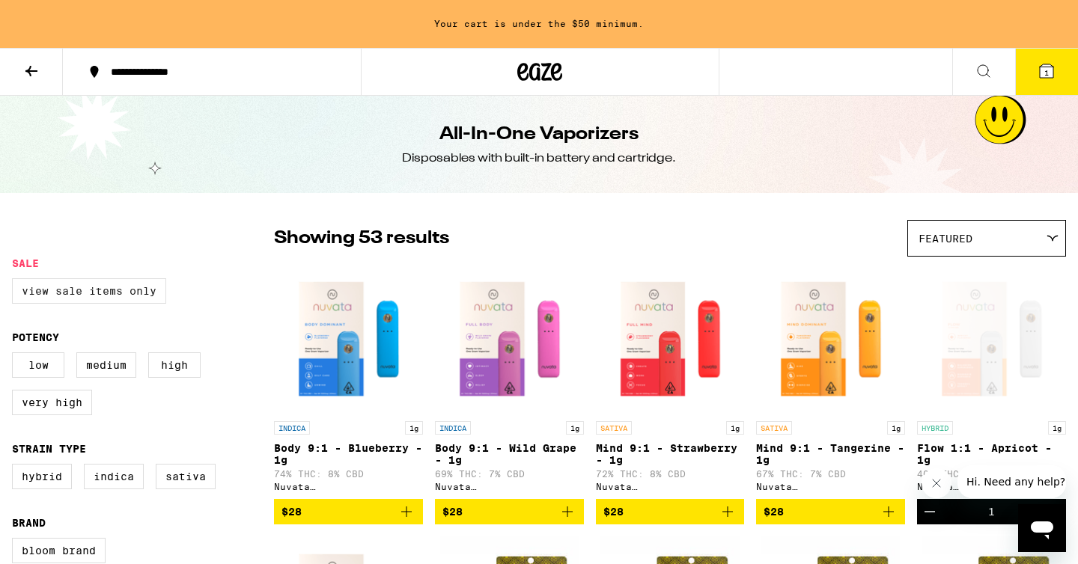 The width and height of the screenshot is (1078, 564). Describe the element at coordinates (509, 339) in the screenshot. I see `img: Nuvata (CA) - Body 9:1 - Wild Grape - 1g` at that location.